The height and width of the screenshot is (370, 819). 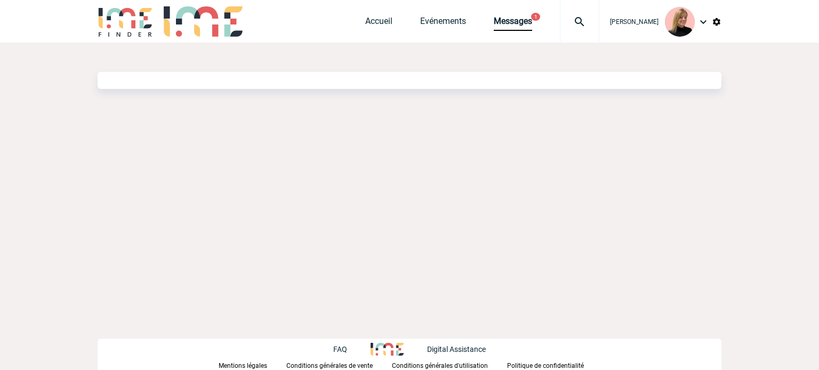 I want to click on p: Digital Assistance, so click(x=456, y=350).